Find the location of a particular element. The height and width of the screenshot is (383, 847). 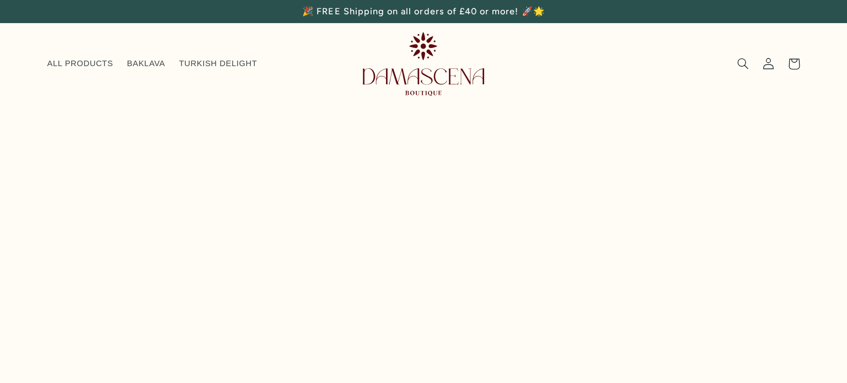

a: TURKISH DELIGHT is located at coordinates (218, 64).